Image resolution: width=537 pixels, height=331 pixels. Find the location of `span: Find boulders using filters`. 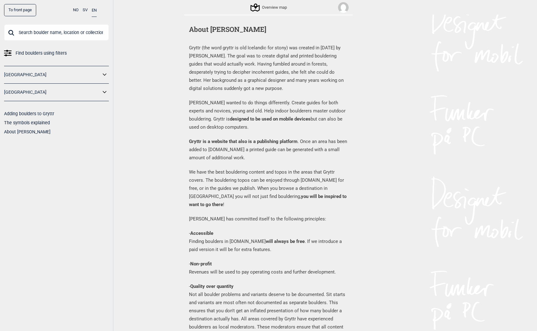

span: Find boulders using filters is located at coordinates (41, 53).